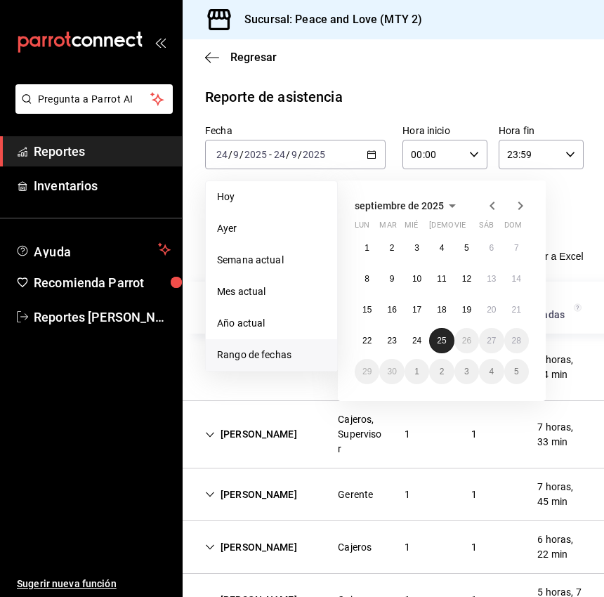 The image size is (604, 597). Describe the element at coordinates (241, 57) in the screenshot. I see `button: Regresar` at that location.